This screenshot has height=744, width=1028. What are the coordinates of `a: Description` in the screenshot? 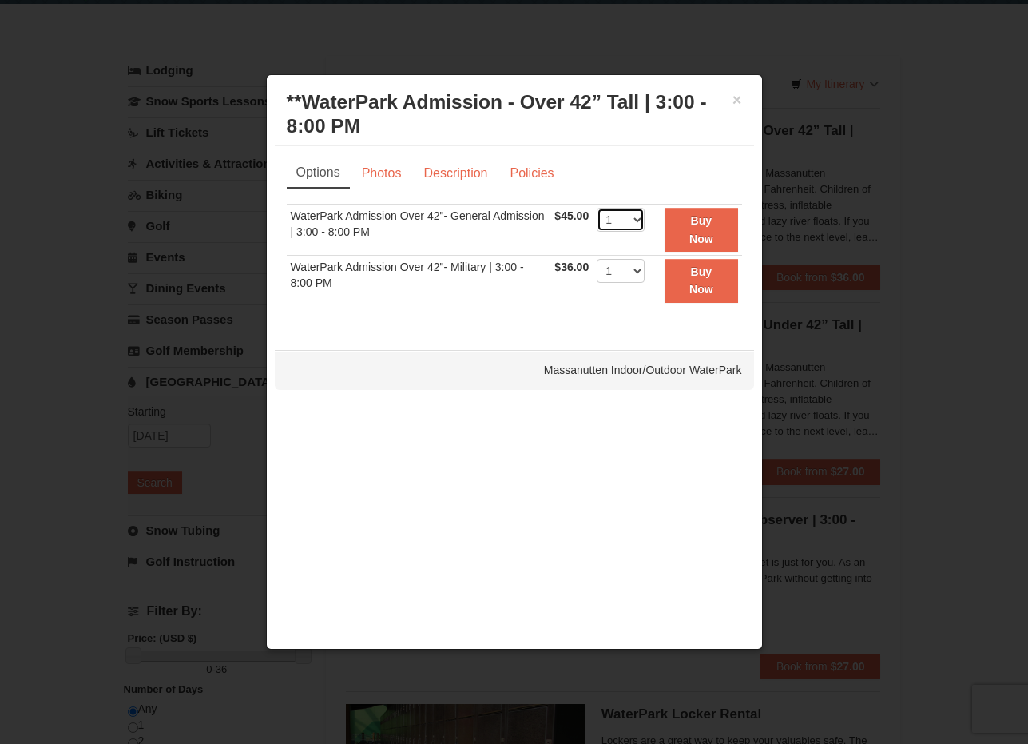 It's located at (455, 173).